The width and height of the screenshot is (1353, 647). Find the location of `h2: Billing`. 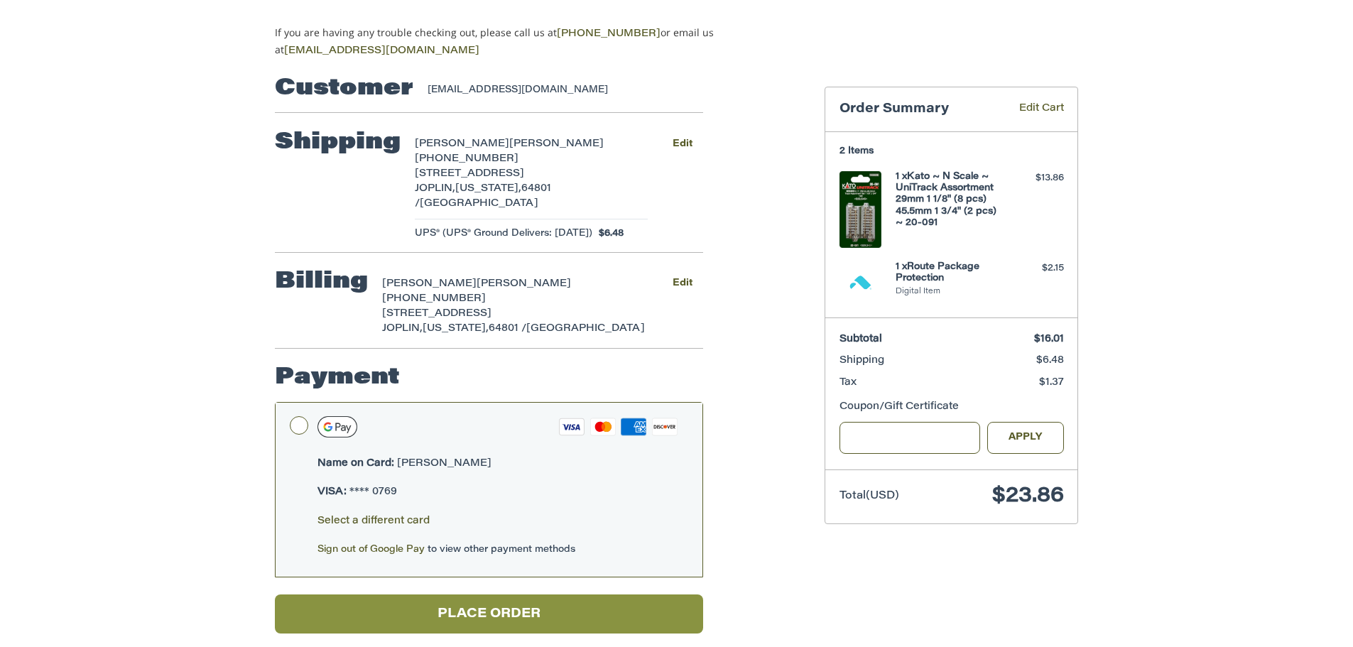

h2: Billing is located at coordinates (321, 282).